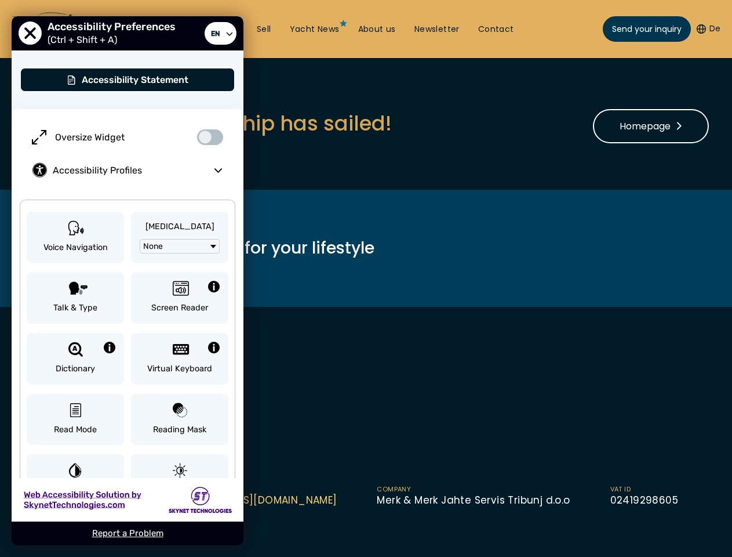 The height and width of the screenshot is (557, 732). I want to click on button: Talk & Type, so click(75, 297).